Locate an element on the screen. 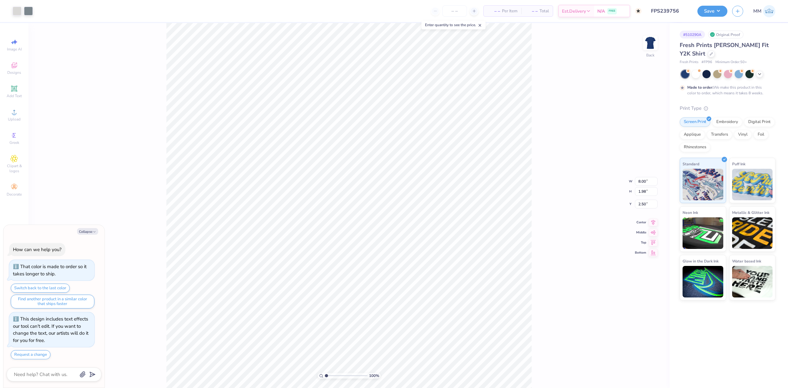  span: Clipart & logos is located at coordinates (14, 169).